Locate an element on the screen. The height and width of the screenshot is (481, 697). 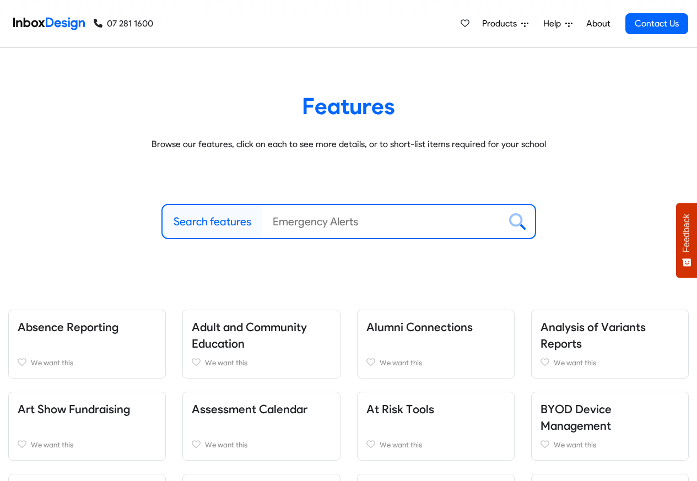
a: Absence Reporting is located at coordinates (68, 327).